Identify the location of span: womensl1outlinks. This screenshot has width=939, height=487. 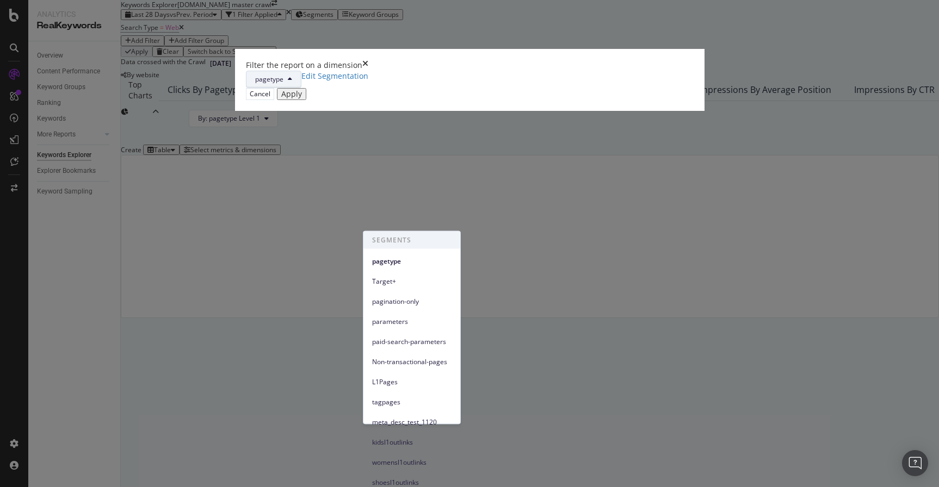
(412, 462).